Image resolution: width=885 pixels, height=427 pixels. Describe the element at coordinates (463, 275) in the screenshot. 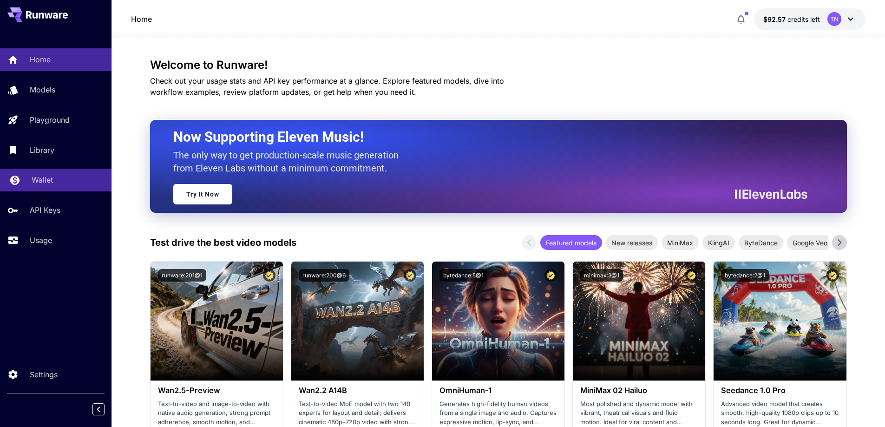

I see `button: bytedance:5@1` at that location.